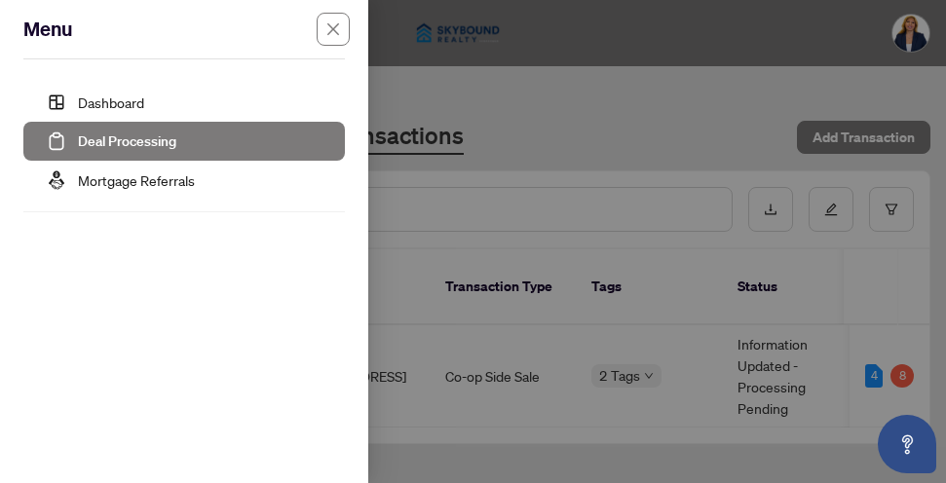 Image resolution: width=946 pixels, height=483 pixels. I want to click on div: Menu, so click(173, 29).